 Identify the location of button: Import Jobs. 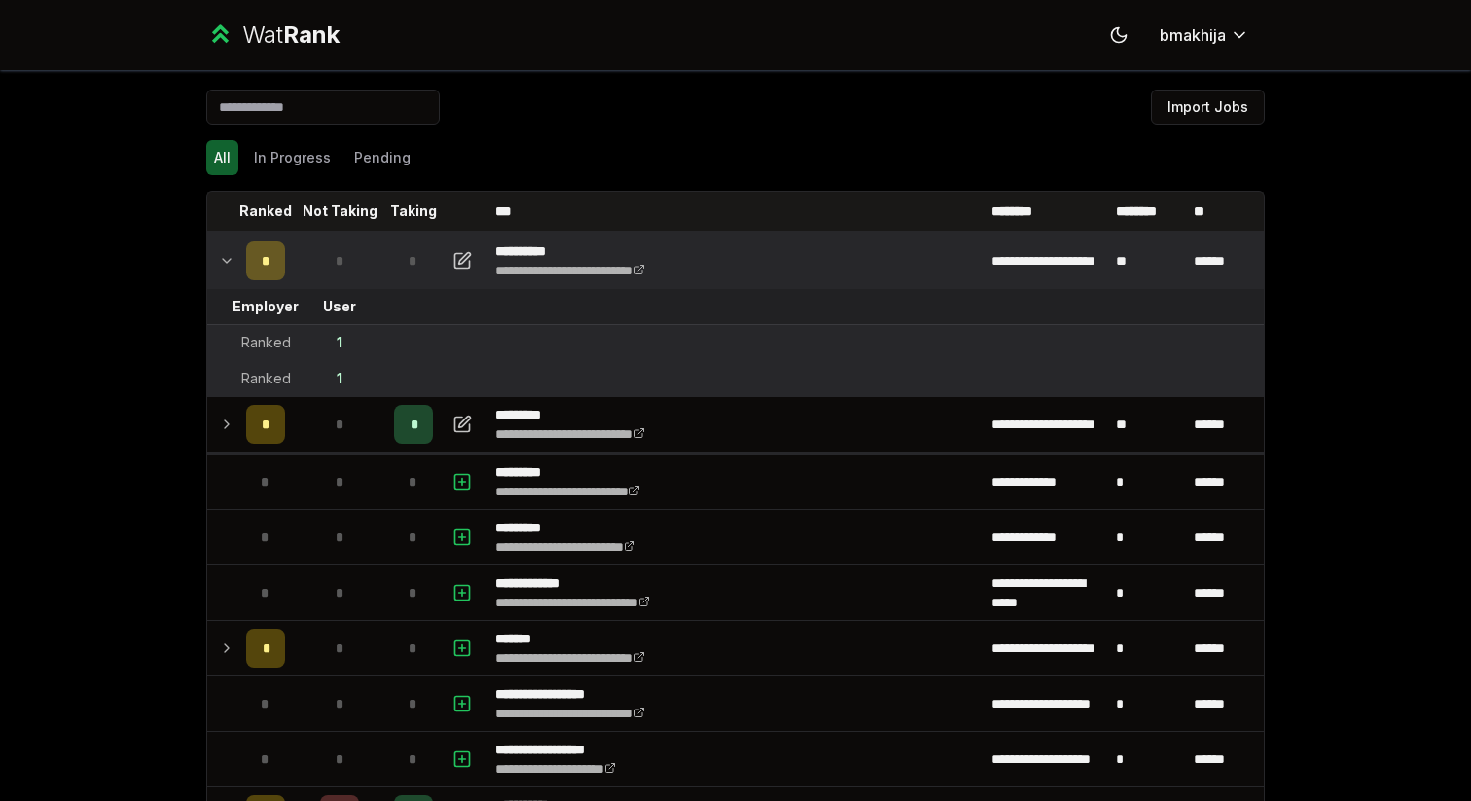
(1208, 107).